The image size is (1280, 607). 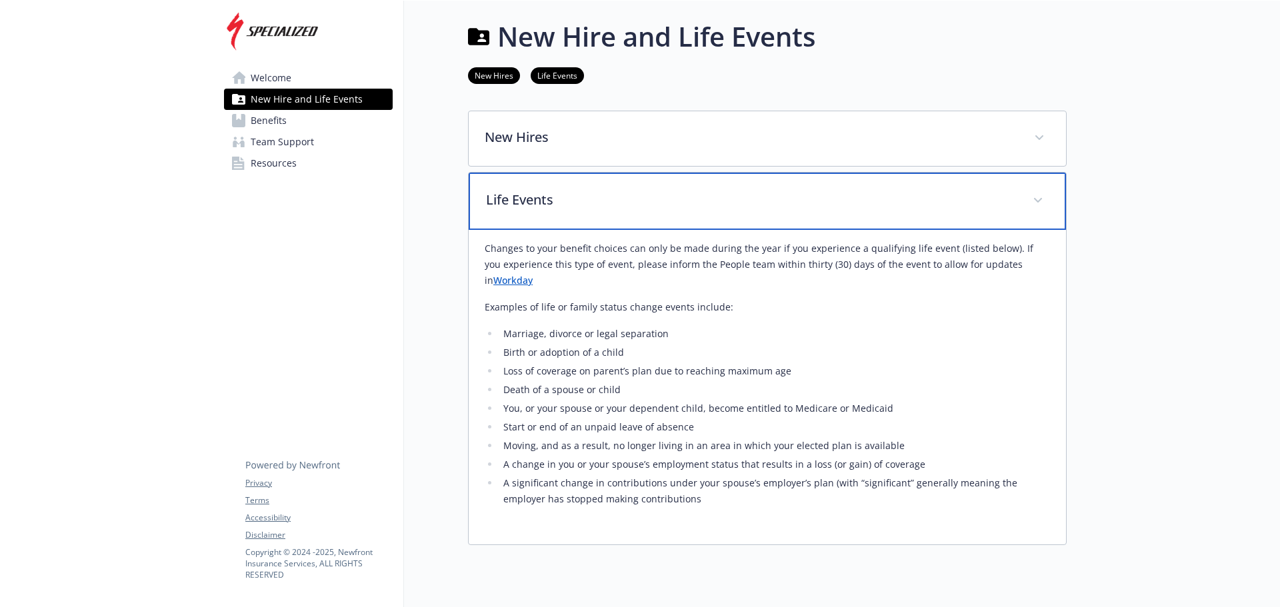 What do you see at coordinates (767, 139) in the screenshot?
I see `div: New Hires` at bounding box center [767, 139].